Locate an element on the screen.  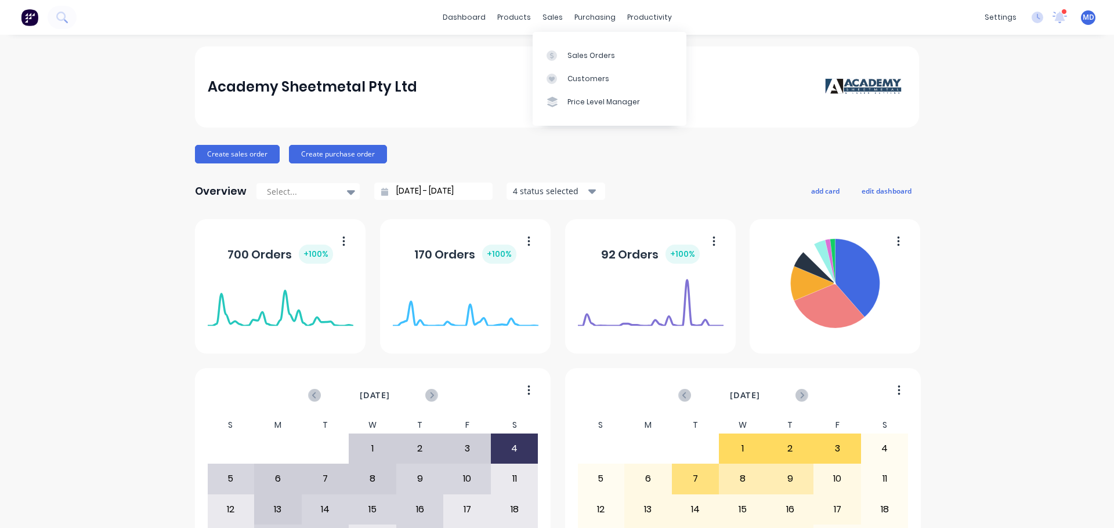
a: Sales Orders is located at coordinates (609, 55).